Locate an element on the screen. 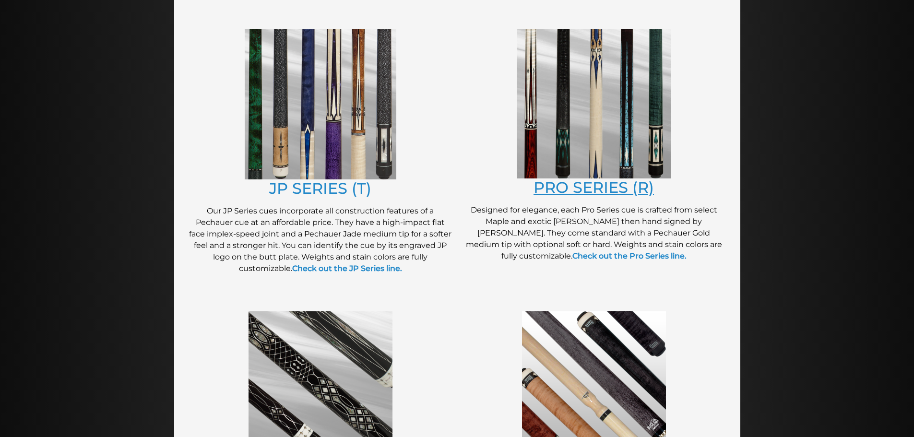  a: PRO SERIES (R) is located at coordinates (593, 187).